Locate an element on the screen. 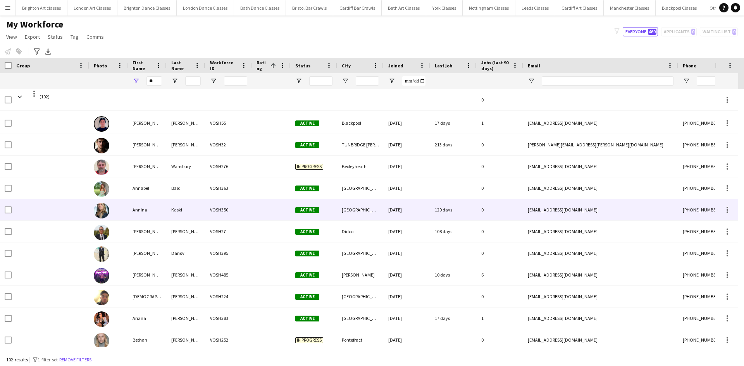 The height and width of the screenshot is (366, 744). span: Group is located at coordinates (23, 65).